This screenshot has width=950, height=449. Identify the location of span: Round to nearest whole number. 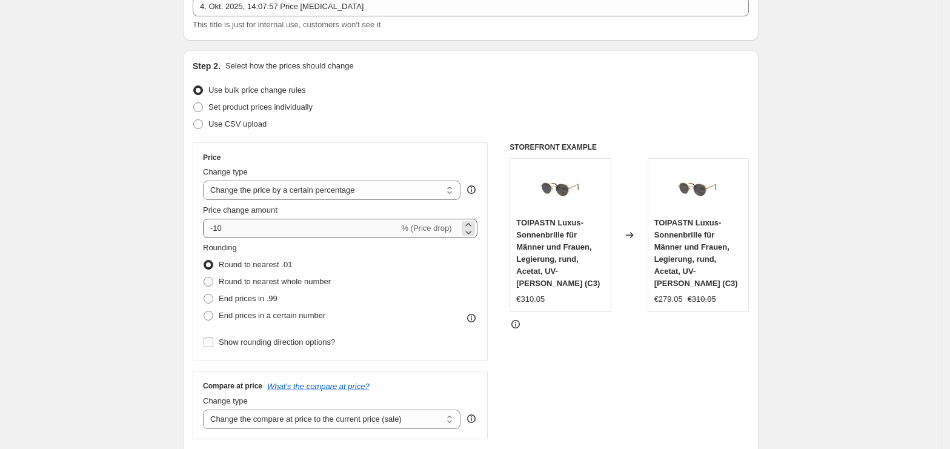
(275, 281).